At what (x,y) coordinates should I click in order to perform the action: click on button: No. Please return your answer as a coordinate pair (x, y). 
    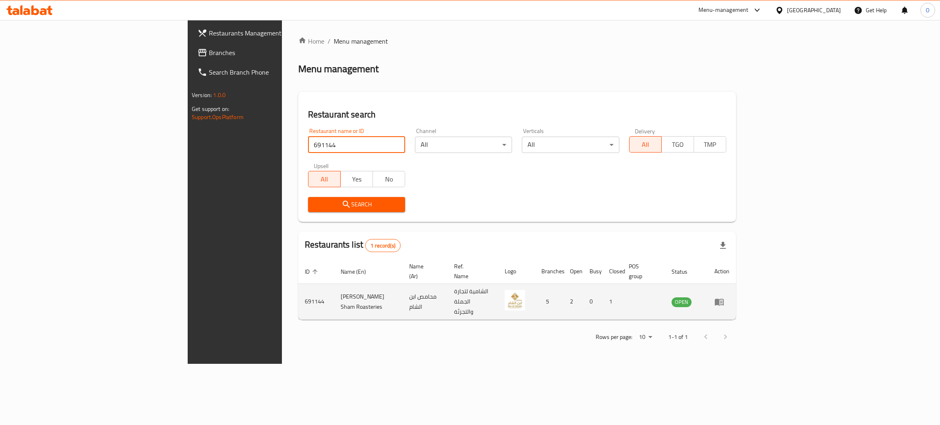
    Looking at the image, I should click on (389, 179).